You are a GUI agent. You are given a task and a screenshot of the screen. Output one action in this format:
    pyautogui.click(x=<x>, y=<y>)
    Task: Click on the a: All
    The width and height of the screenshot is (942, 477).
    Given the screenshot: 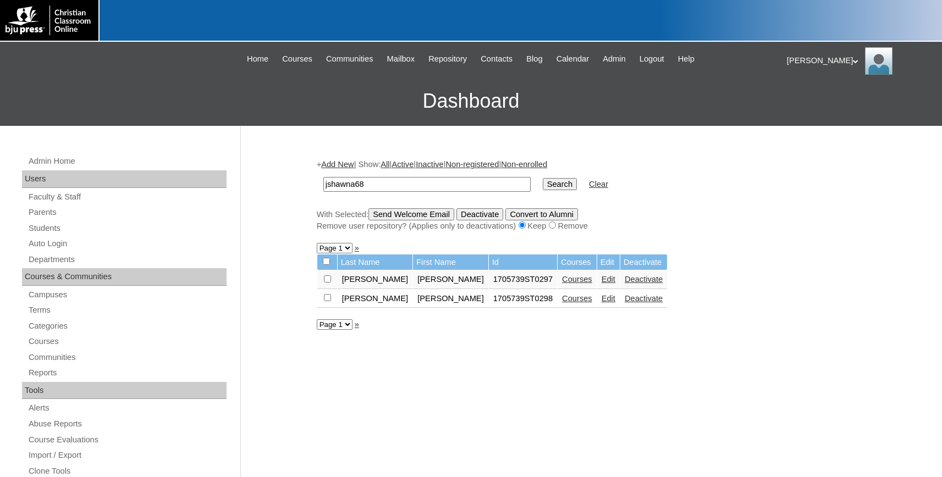 What is the action you would take?
    pyautogui.click(x=385, y=164)
    